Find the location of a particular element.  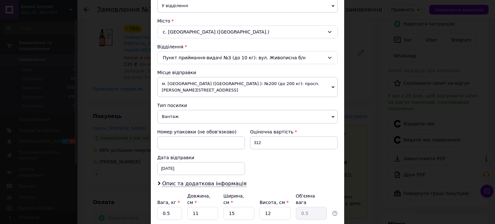

div: Місто is located at coordinates (248, 21).